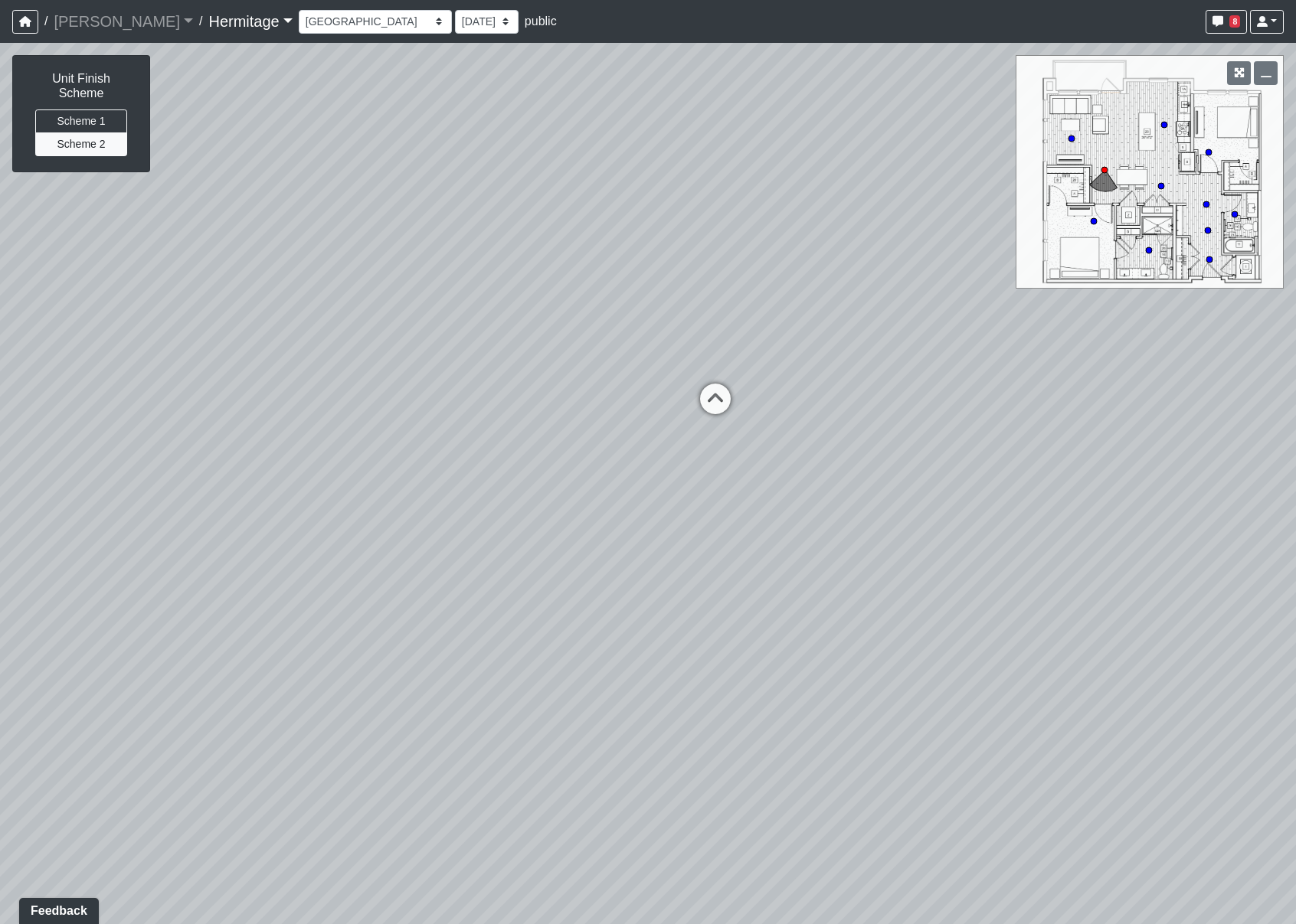 The height and width of the screenshot is (924, 1296). I want to click on span: 8, so click(1234, 21).